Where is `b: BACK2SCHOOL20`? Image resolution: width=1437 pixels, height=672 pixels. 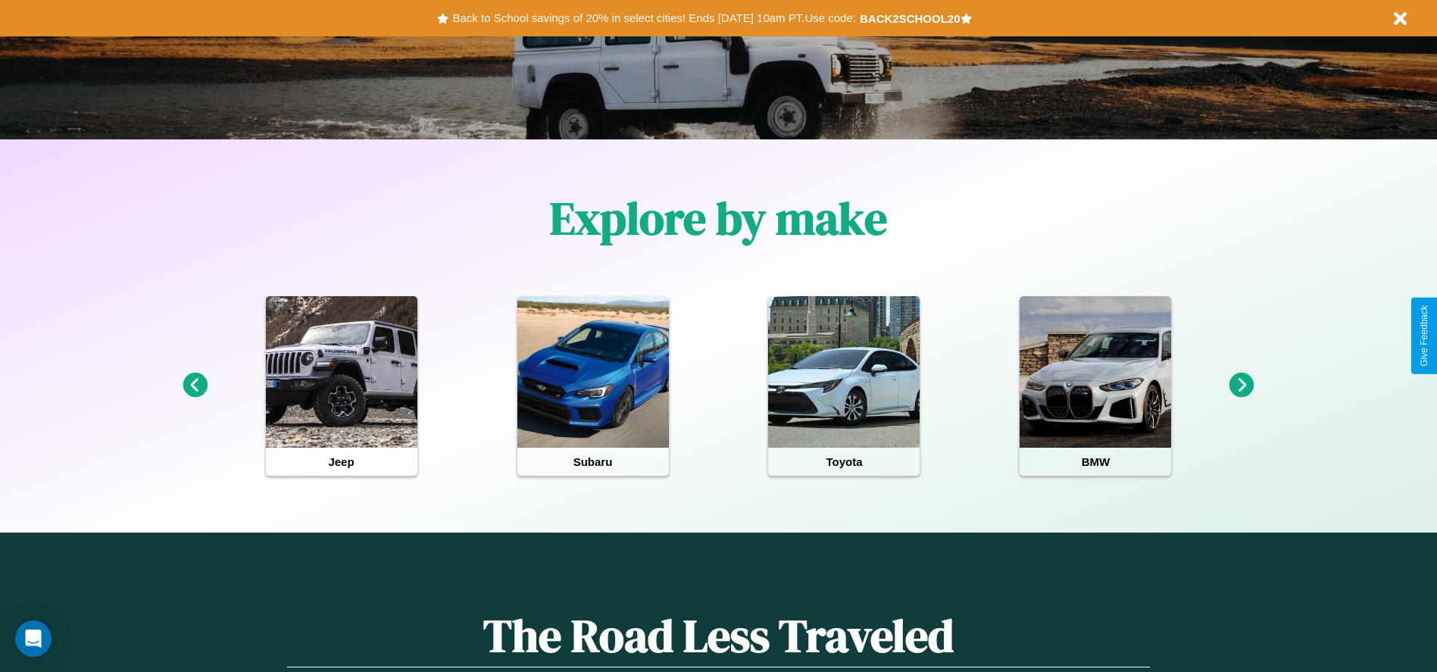
b: BACK2SCHOOL20 is located at coordinates (910, 18).